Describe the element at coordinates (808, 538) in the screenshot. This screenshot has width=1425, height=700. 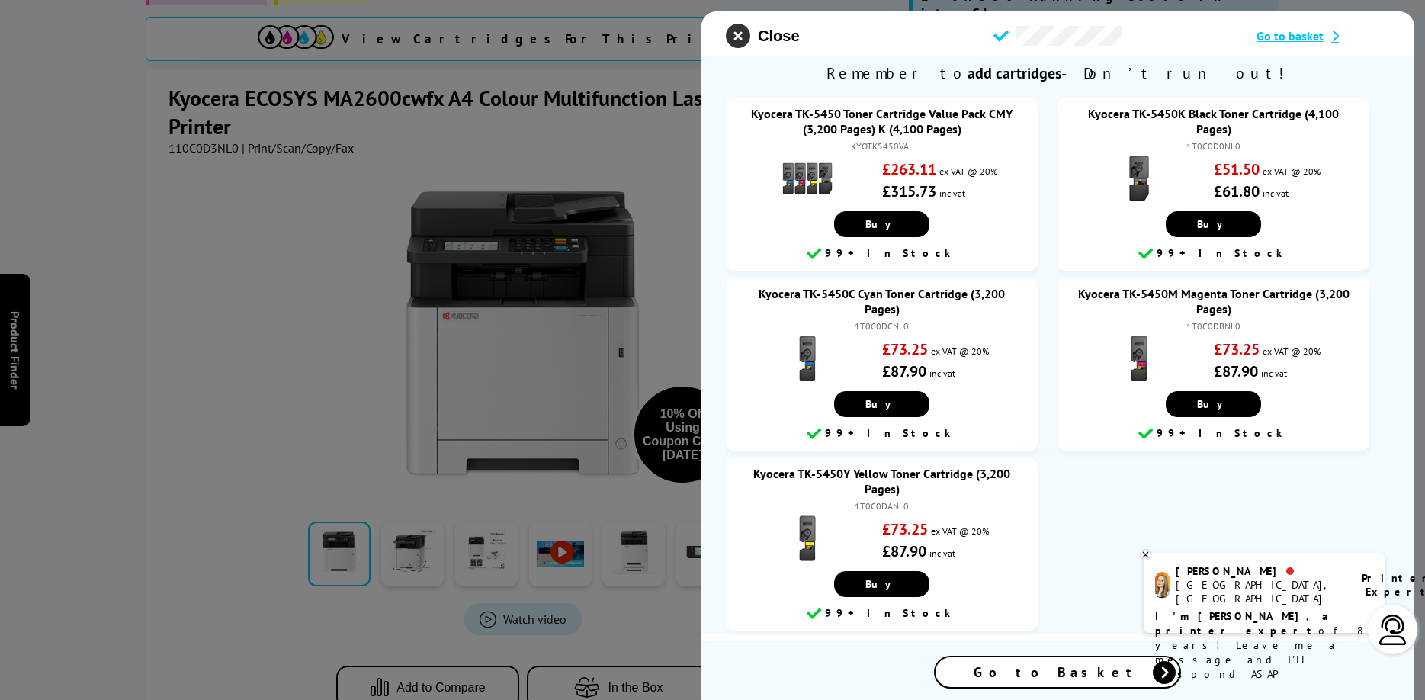
I see `img: Kyocera TK-5450Y Yellow Toner Cartridge (3,200 Pages)` at that location.